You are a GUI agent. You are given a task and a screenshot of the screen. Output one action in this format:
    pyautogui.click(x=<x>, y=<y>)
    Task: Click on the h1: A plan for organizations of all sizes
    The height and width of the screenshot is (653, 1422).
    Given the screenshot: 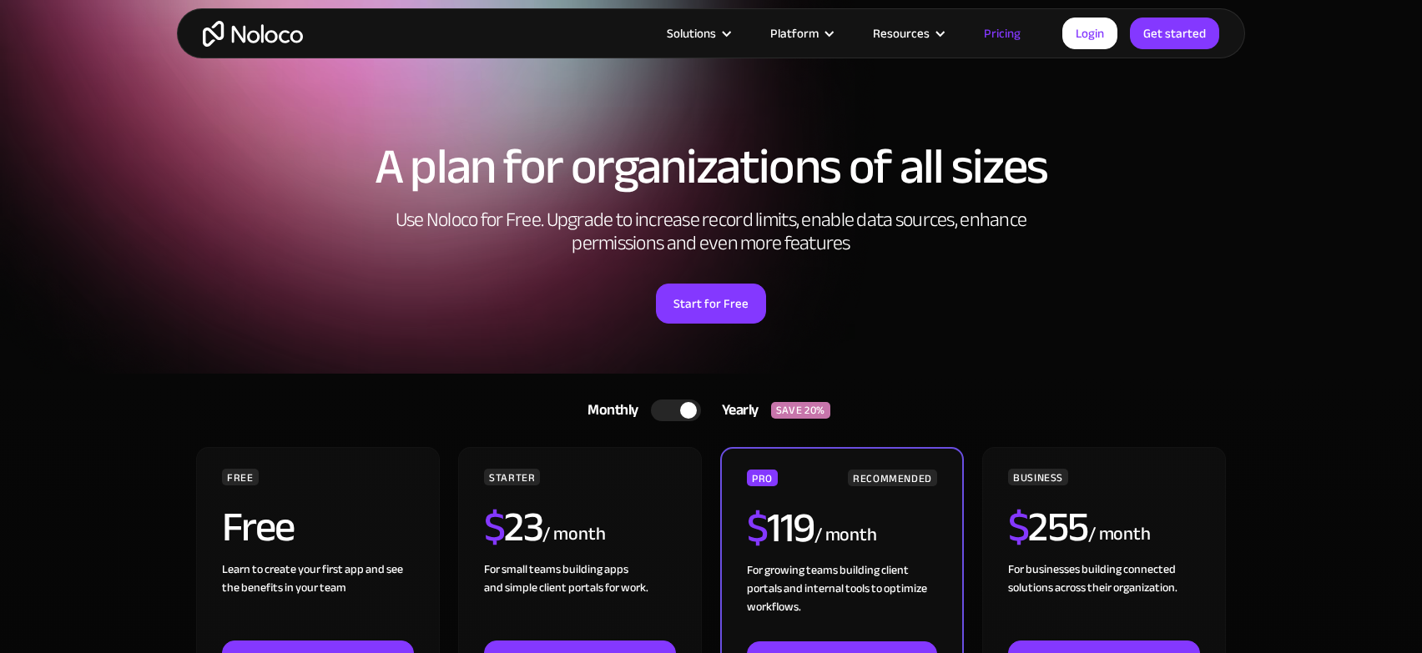 What is the action you would take?
    pyautogui.click(x=711, y=167)
    